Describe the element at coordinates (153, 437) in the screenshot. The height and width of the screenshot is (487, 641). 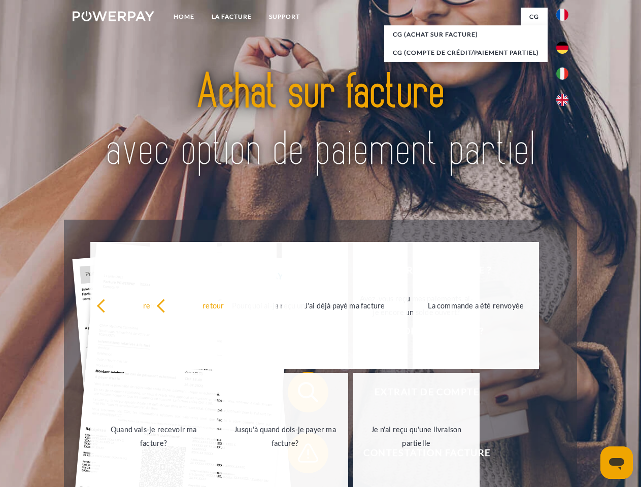
I see `div: Quand vais-je recevoir ma facture?` at that location.